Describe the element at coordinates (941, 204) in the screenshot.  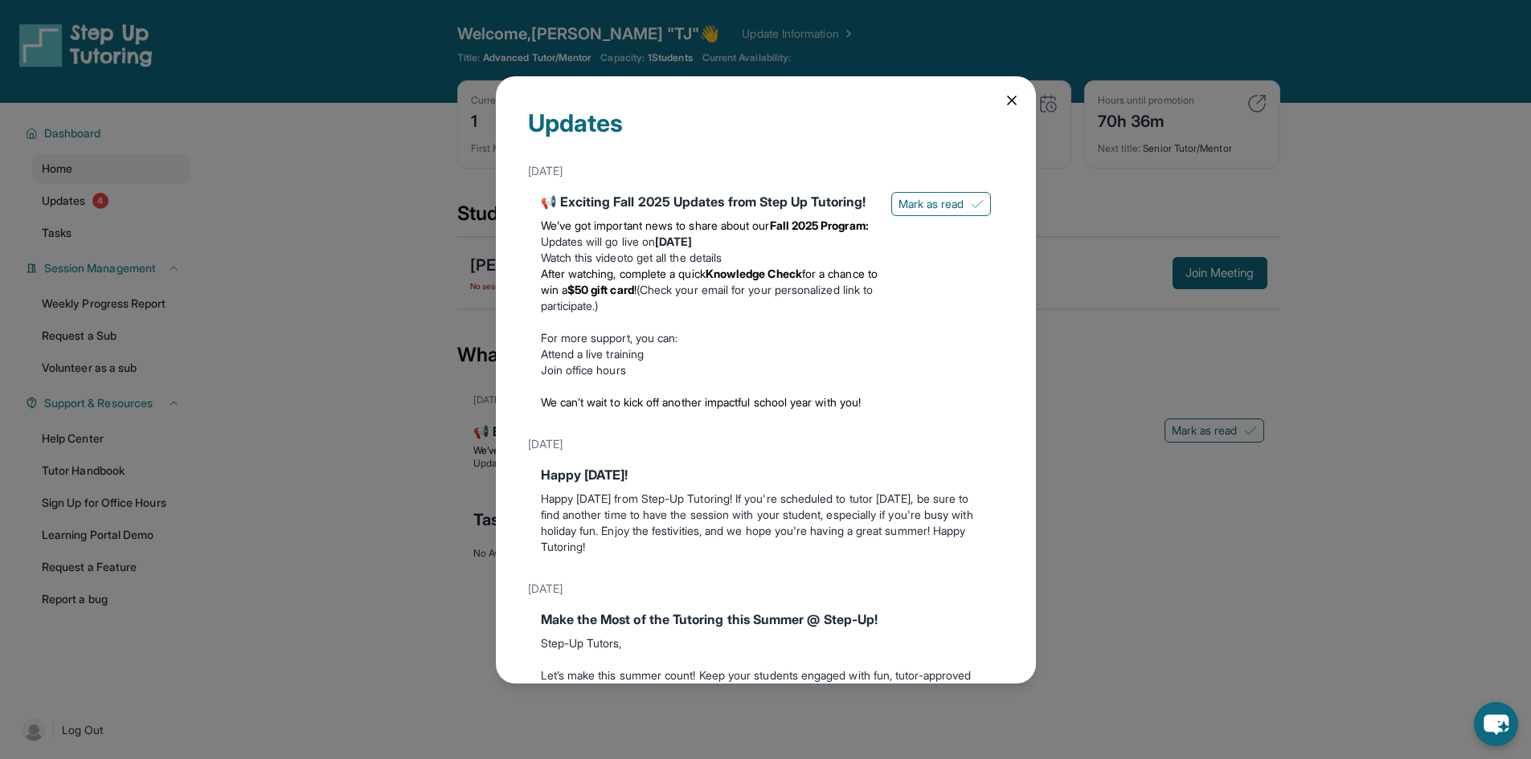
I see `button: Mark as read` at that location.